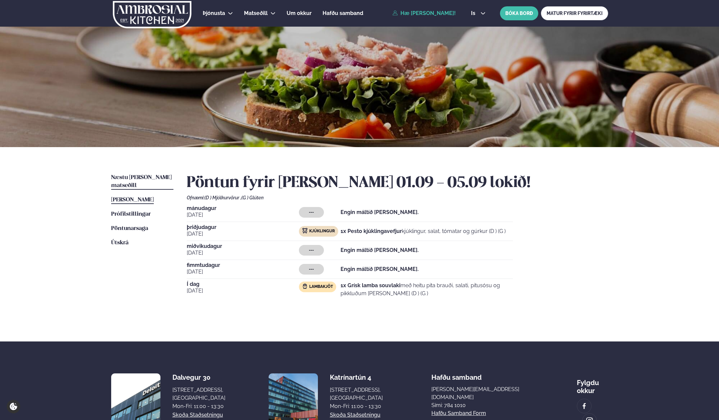 The height and width of the screenshot is (420, 719). What do you see at coordinates (321, 287) in the screenshot?
I see `span: Lambakjöt` at bounding box center [321, 287].